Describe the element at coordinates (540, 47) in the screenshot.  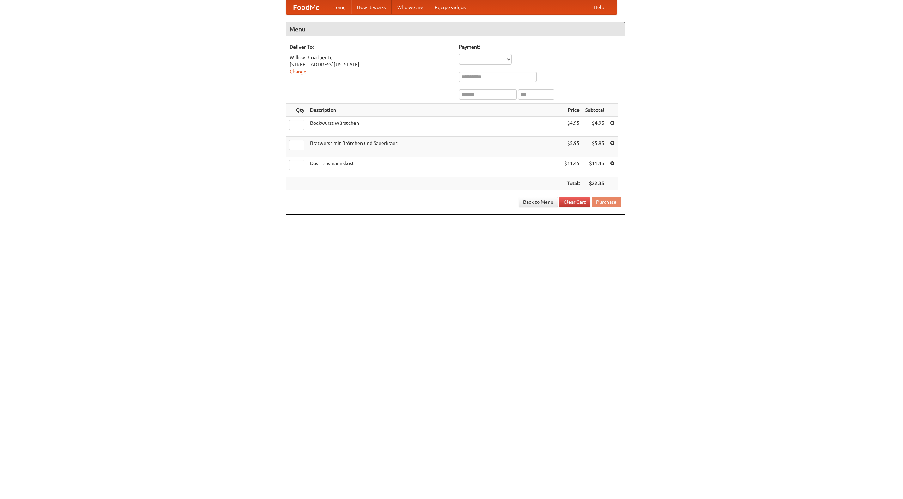
I see `h5: Payment:` at that location.